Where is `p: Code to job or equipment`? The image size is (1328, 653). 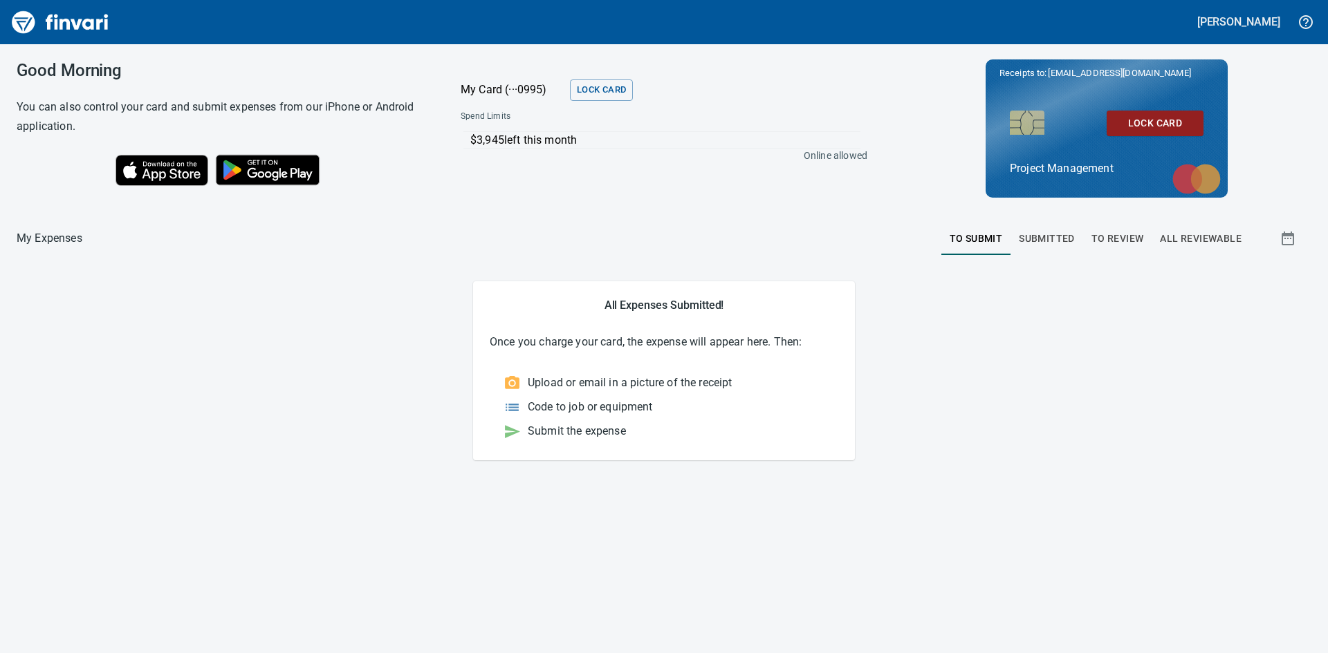
p: Code to job or equipment is located at coordinates (590, 407).